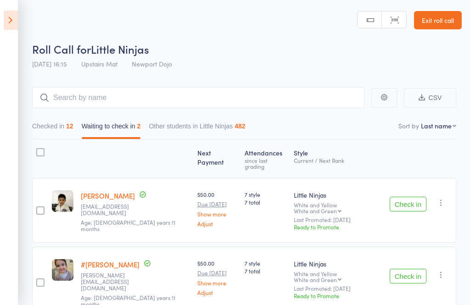 The image size is (470, 305). I want to click on span: Little Ninjas, so click(120, 49).